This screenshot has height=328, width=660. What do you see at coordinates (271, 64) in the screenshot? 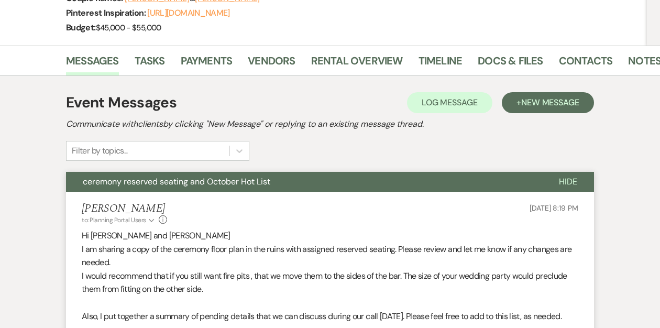
I see `a: Vendors` at bounding box center [271, 64].